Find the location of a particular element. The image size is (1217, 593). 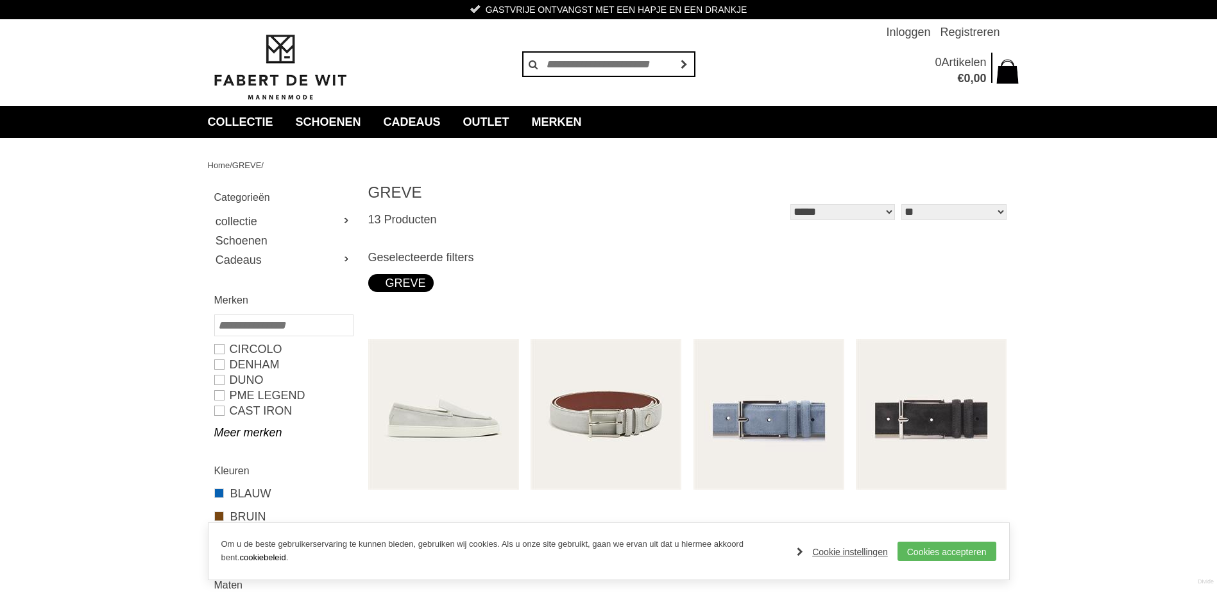

h2: Kleuren is located at coordinates (283, 470).